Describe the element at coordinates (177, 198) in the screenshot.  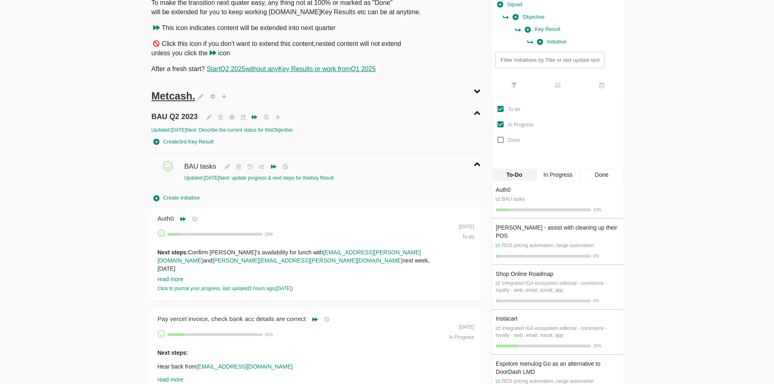
I see `span: Create Initiative` at that location.